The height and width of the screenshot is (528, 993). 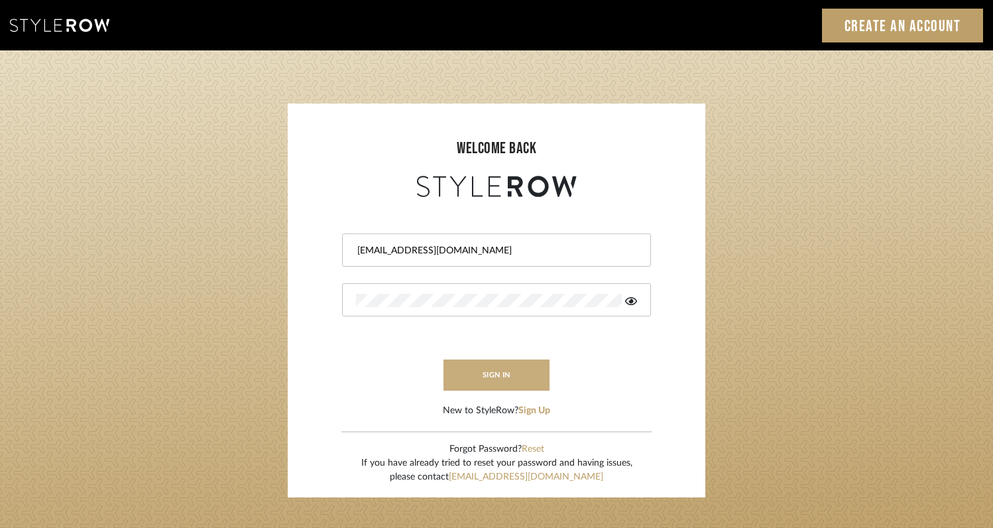 What do you see at coordinates (497, 449) in the screenshot?
I see `div: Forgot Password?` at bounding box center [497, 449].